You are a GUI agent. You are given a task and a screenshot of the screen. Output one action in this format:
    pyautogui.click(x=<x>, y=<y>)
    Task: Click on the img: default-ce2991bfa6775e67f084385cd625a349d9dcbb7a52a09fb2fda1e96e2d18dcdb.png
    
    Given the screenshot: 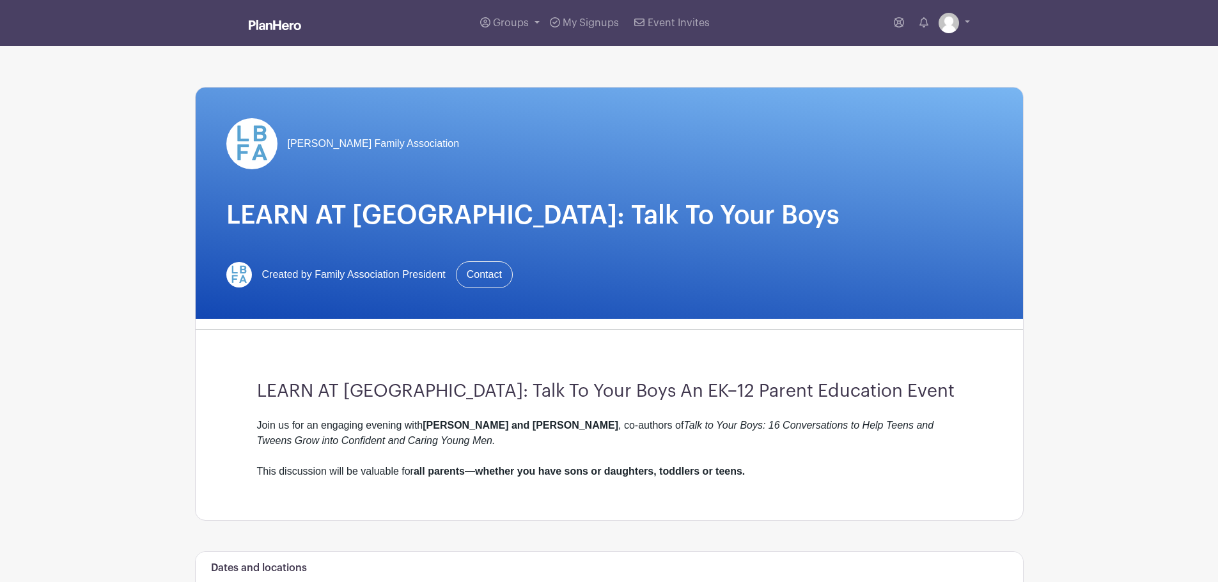 What is the action you would take?
    pyautogui.click(x=949, y=23)
    